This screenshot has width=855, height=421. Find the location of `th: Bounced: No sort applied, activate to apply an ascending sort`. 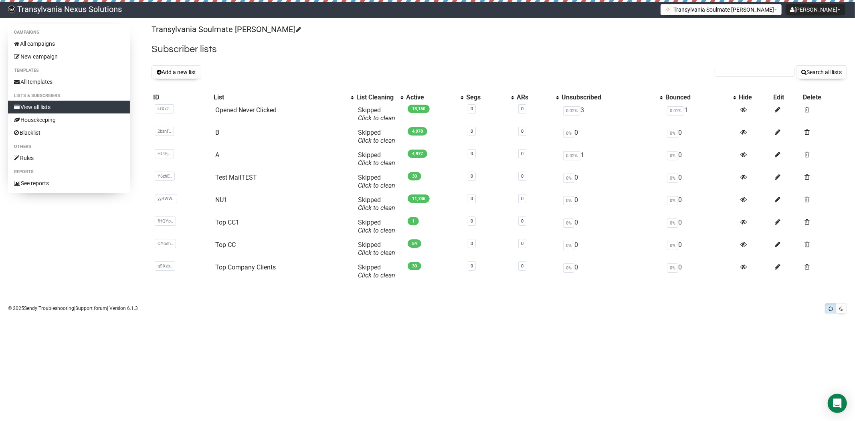

th: Bounced: No sort applied, activate to apply an ascending sort is located at coordinates (700, 97).